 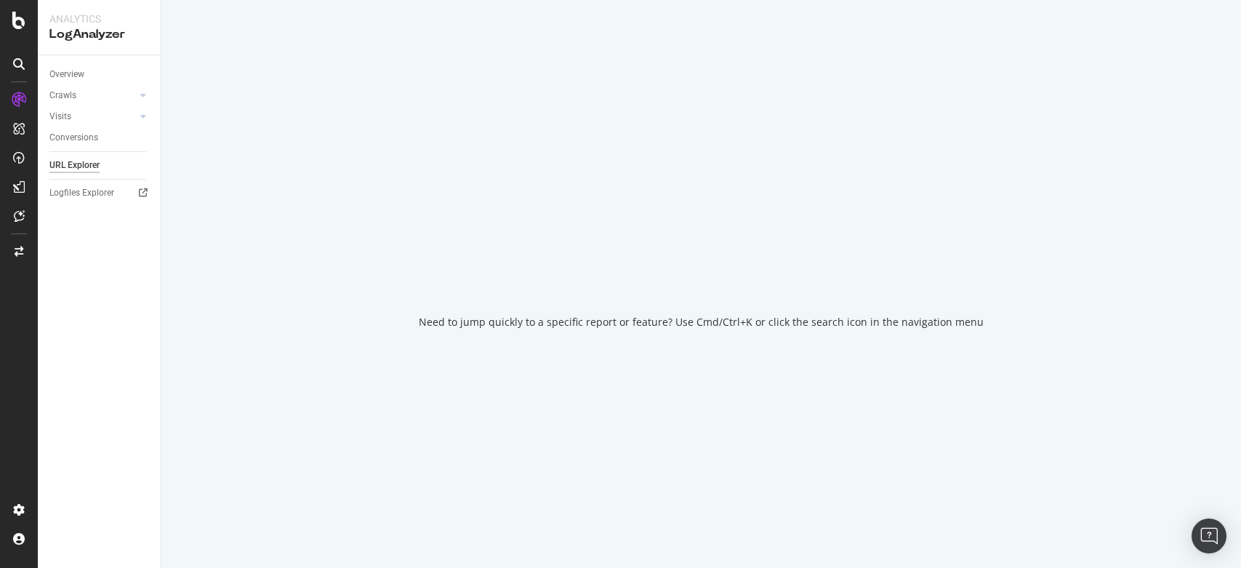 What do you see at coordinates (100, 137) in the screenshot?
I see `a: Conversions` at bounding box center [100, 137].